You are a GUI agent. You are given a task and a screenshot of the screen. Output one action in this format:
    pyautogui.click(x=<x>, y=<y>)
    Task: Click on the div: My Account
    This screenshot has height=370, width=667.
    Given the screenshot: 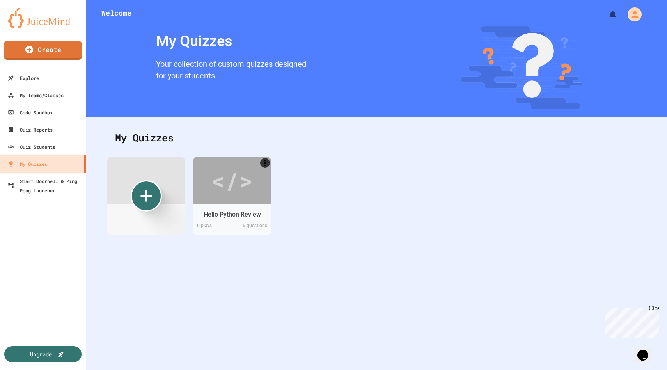 What is the action you would take?
    pyautogui.click(x=632, y=14)
    